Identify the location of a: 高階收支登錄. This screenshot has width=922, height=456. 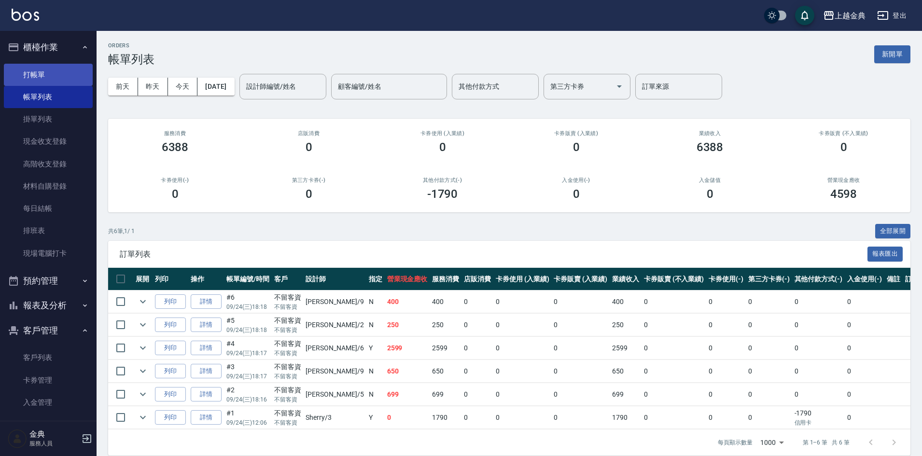
(48, 164).